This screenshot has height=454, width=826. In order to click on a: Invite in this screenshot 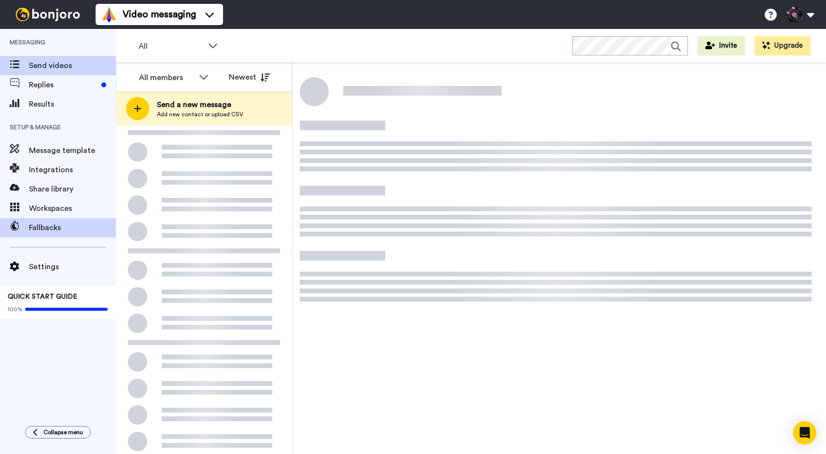, I will do `click(721, 46)`.